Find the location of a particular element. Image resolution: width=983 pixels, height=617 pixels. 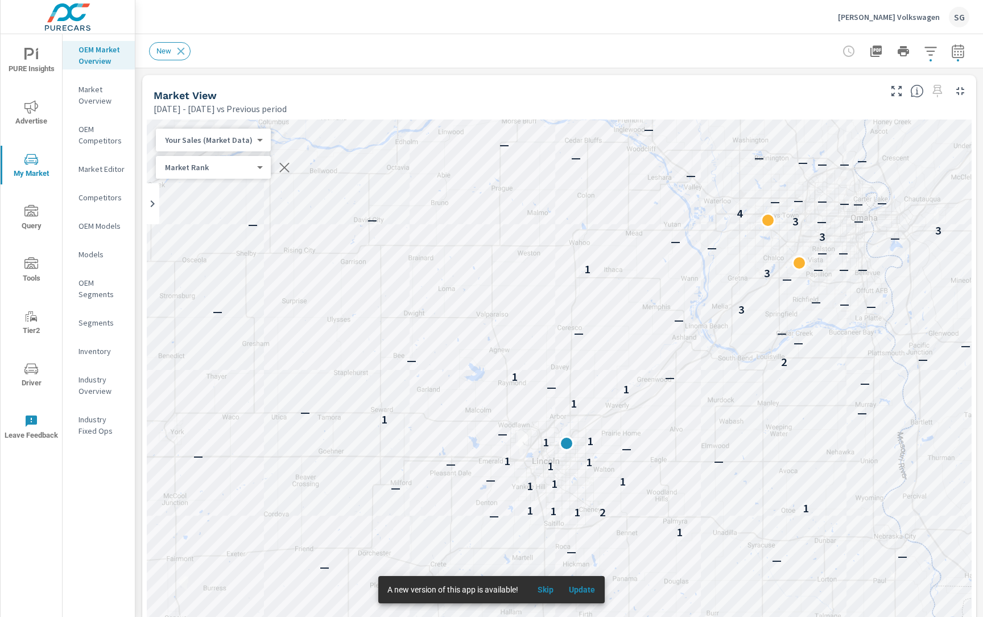

div: Competitors is located at coordinates (98, 197).